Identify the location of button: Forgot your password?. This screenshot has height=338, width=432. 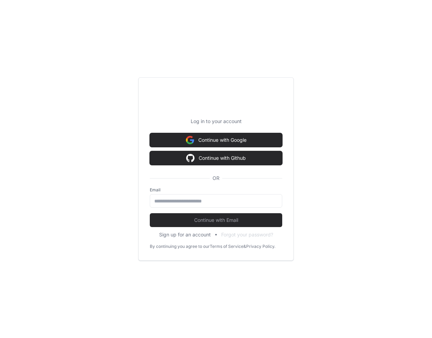
(247, 235).